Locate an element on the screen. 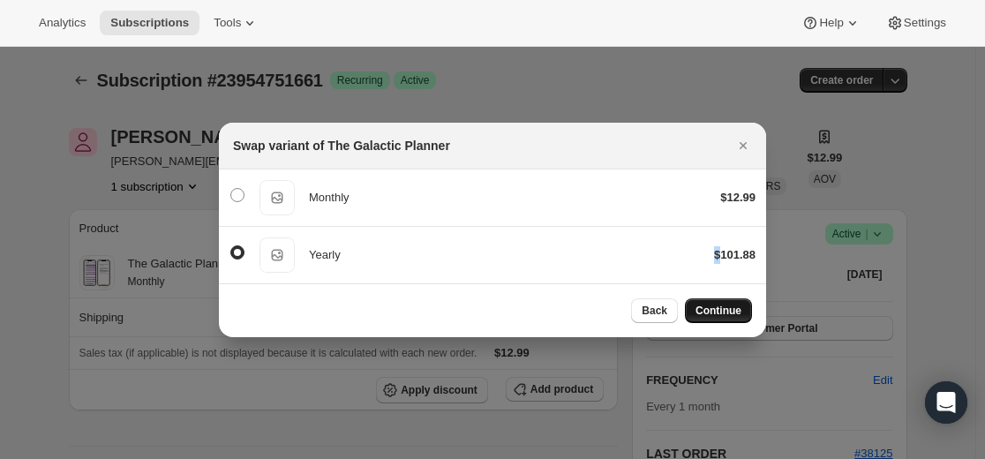 The image size is (985, 459). span: Subscriptions is located at coordinates (149, 23).